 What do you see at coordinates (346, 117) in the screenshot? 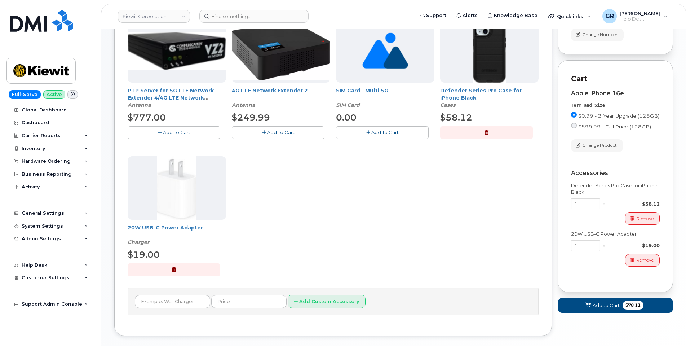
I see `span: 0.00` at bounding box center [346, 117].